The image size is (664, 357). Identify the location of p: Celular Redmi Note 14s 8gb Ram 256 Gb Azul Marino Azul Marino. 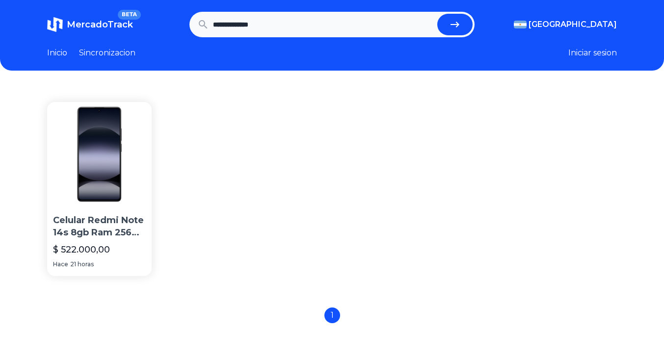
(99, 227).